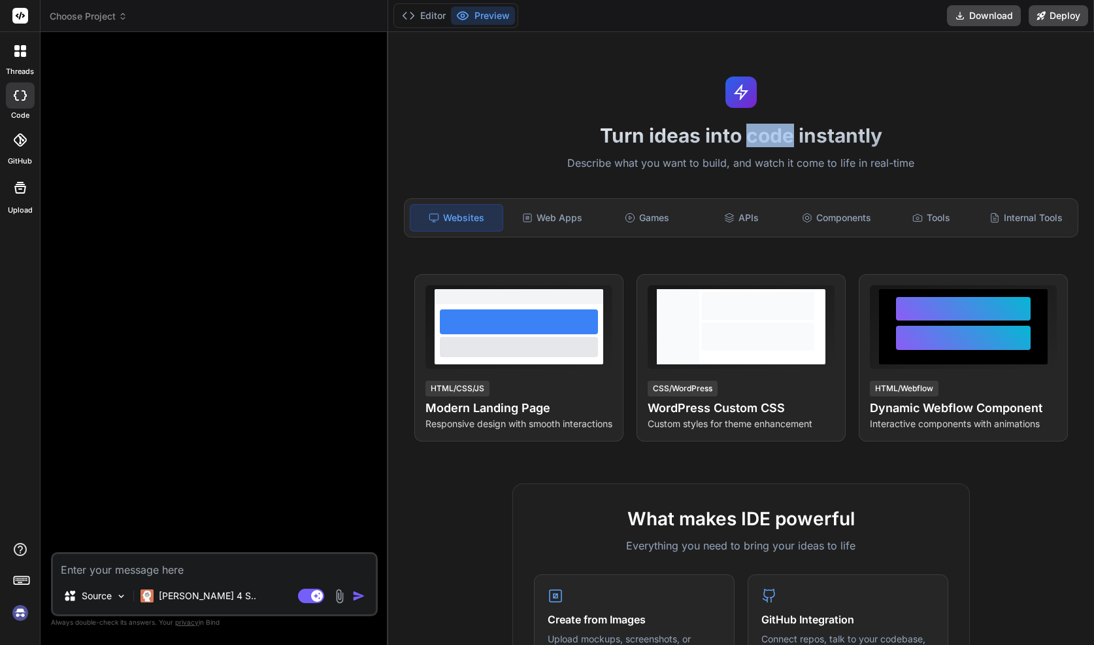 The width and height of the screenshot is (1094, 645). Describe the element at coordinates (741, 163) in the screenshot. I see `p: Describe what you want to build, and watch it come to life in real-time` at that location.